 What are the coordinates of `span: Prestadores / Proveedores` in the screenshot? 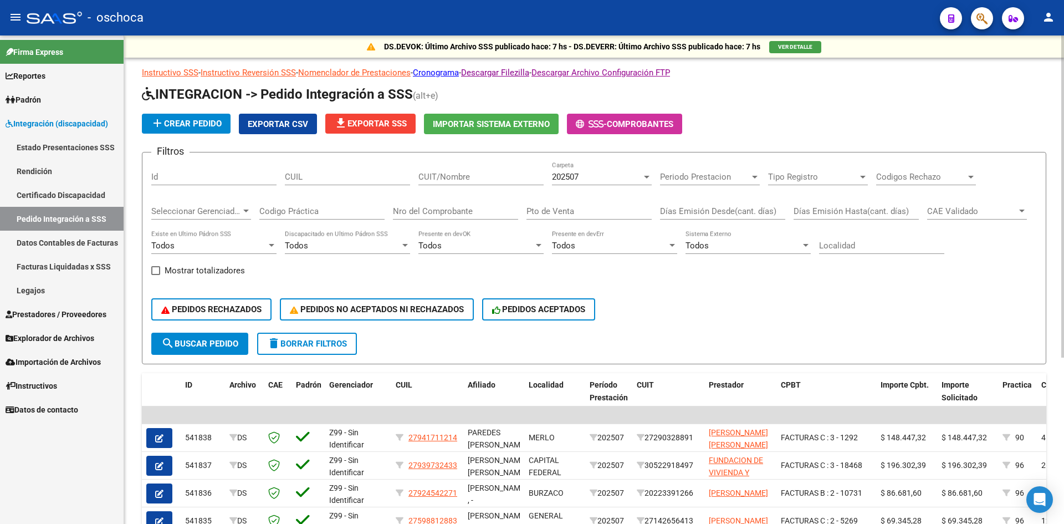 It's located at (56, 314).